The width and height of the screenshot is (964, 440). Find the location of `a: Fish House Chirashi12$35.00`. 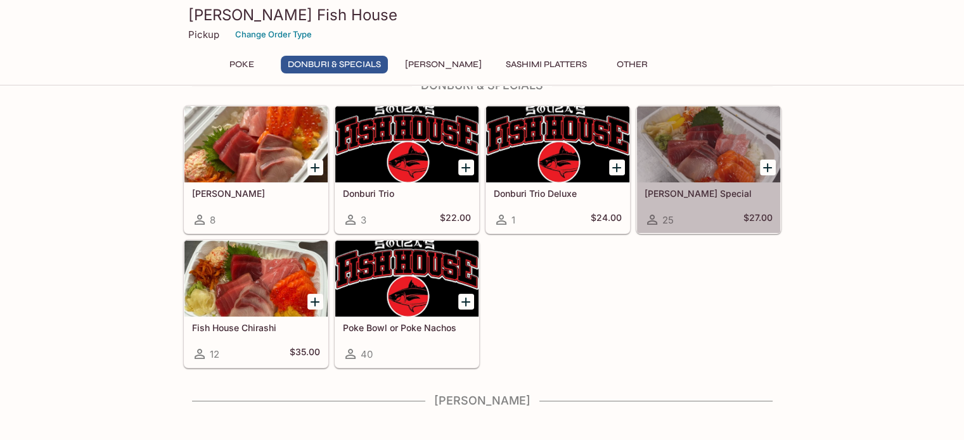

a: Fish House Chirashi12$35.00 is located at coordinates (256, 304).